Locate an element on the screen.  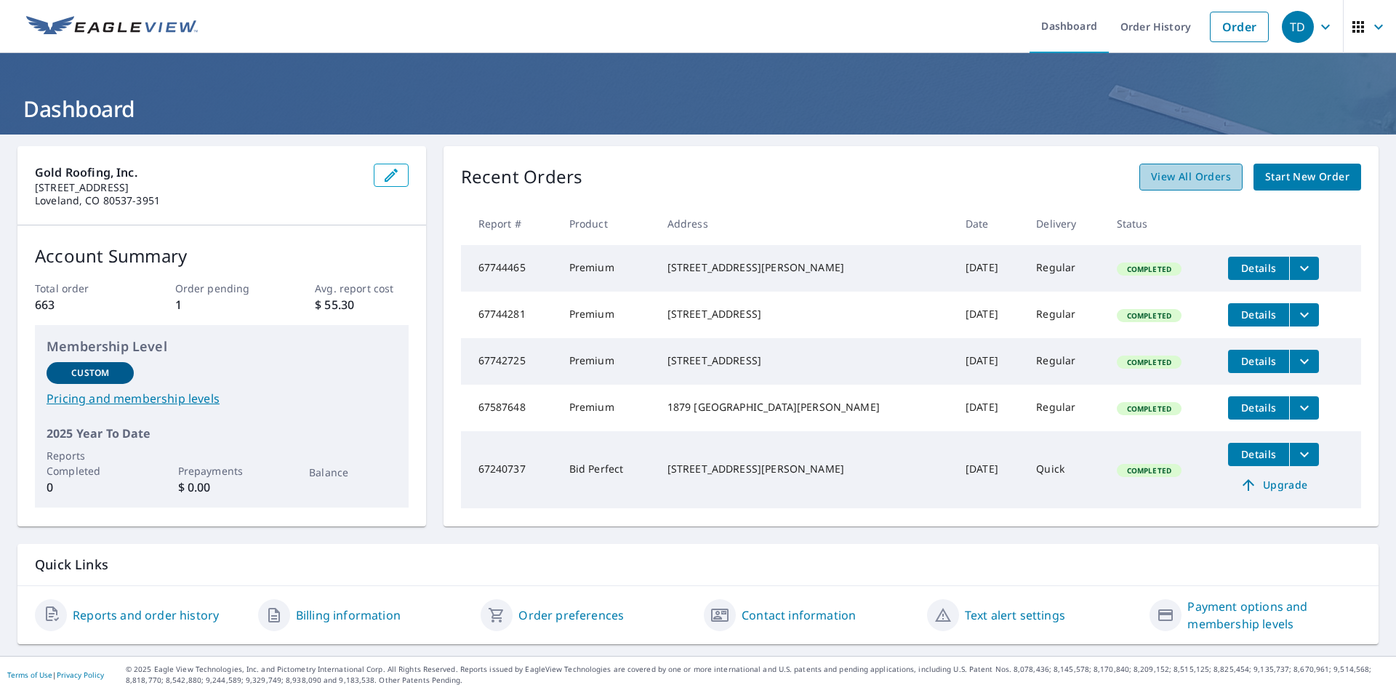
h1: Dashboard is located at coordinates (698, 108).